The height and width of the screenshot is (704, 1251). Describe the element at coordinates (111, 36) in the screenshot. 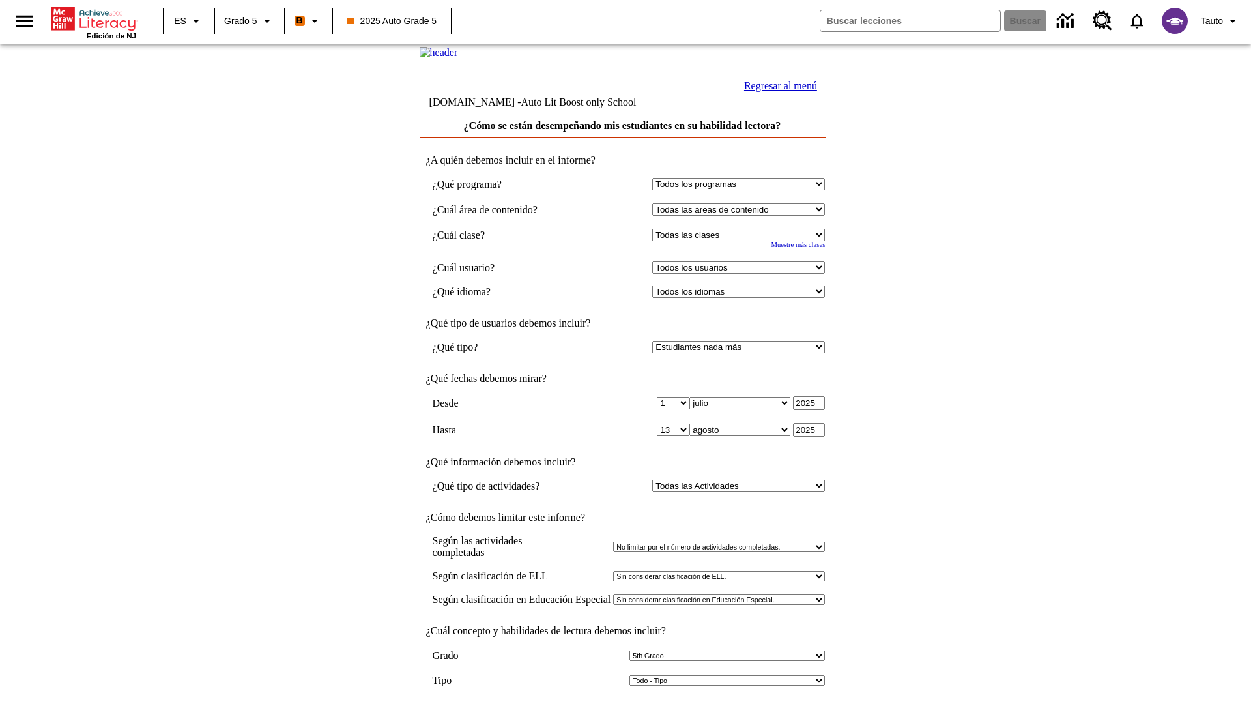

I see `span: Edición de NJ` at that location.